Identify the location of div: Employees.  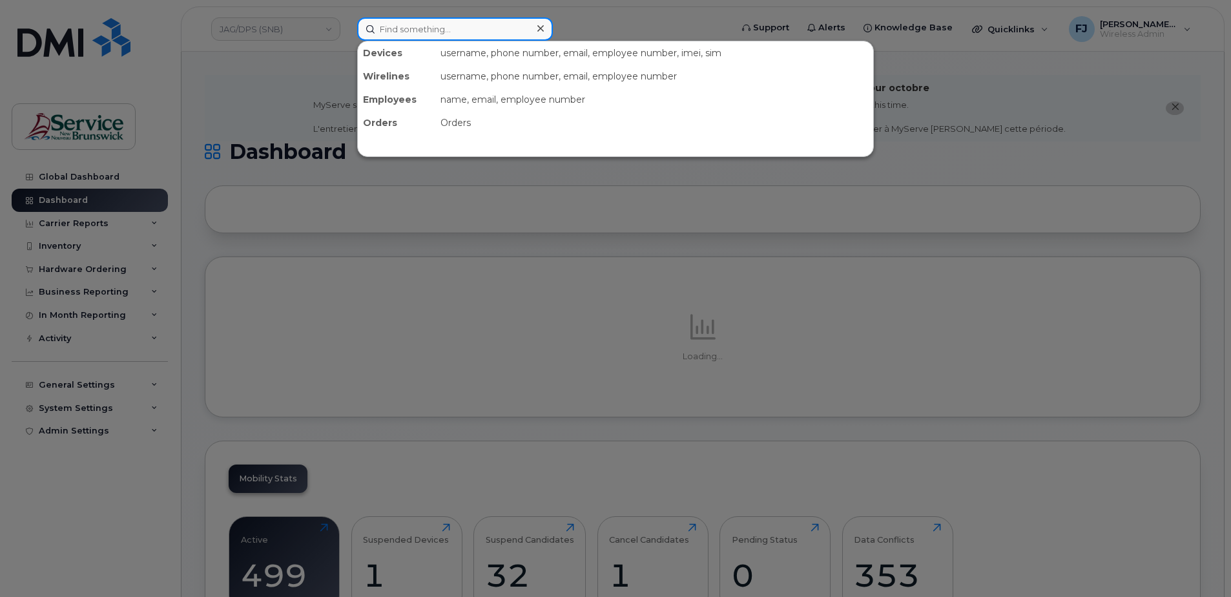
(397, 99).